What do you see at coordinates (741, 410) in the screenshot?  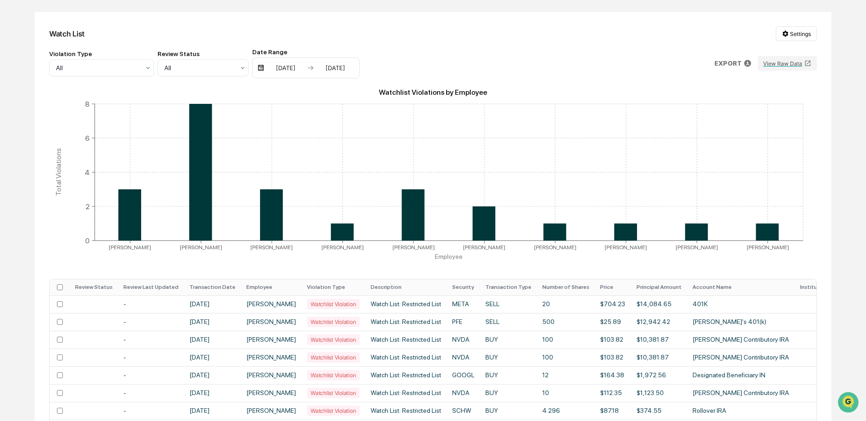 I see `td: Rollover IRA` at bounding box center [741, 410].